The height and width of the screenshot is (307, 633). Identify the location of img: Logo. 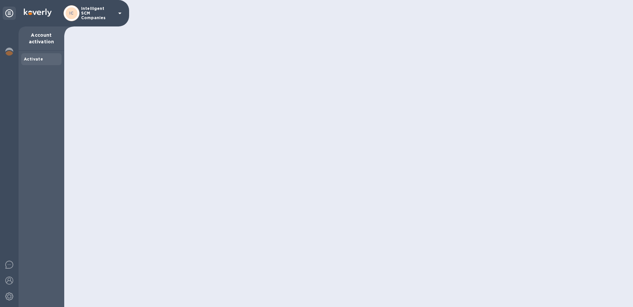
(38, 13).